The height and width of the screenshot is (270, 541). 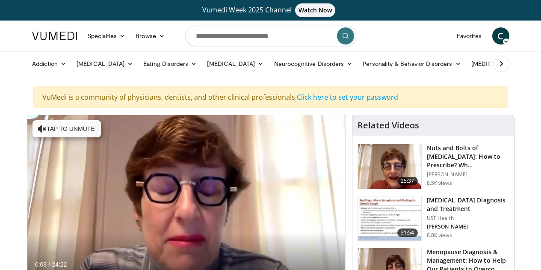 I want to click on a: Favorites, so click(x=469, y=36).